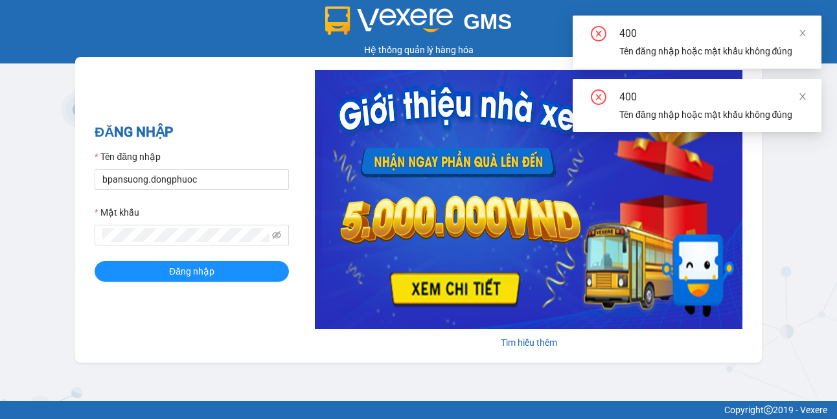  I want to click on img: logo 2, so click(389, 21).